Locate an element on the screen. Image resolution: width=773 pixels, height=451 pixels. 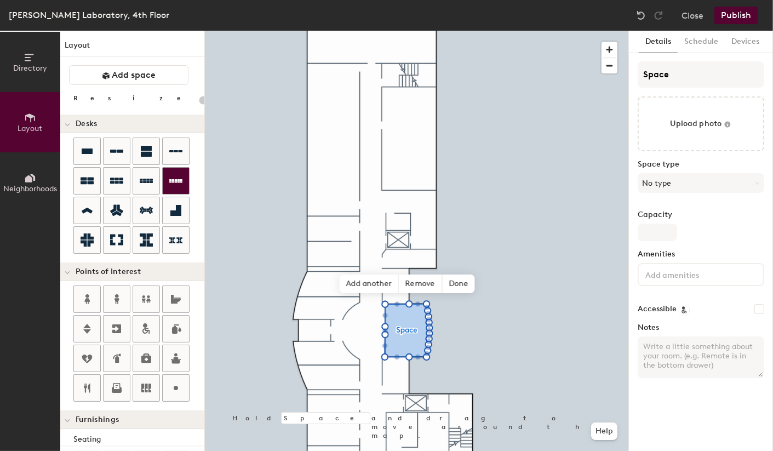
button: Publish is located at coordinates (736, 15).